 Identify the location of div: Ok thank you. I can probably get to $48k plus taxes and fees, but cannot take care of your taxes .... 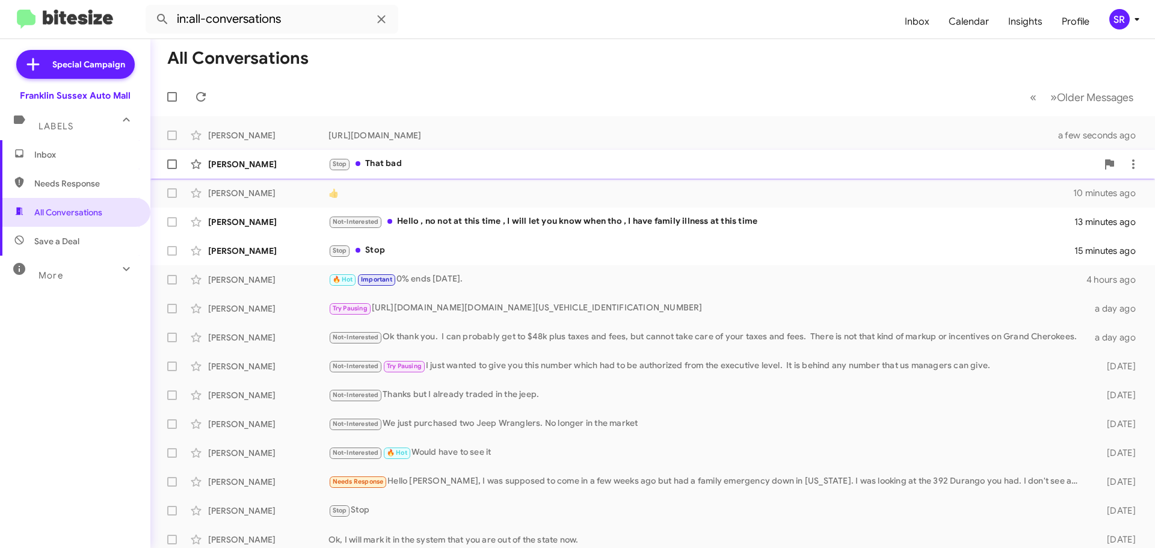
(708, 337).